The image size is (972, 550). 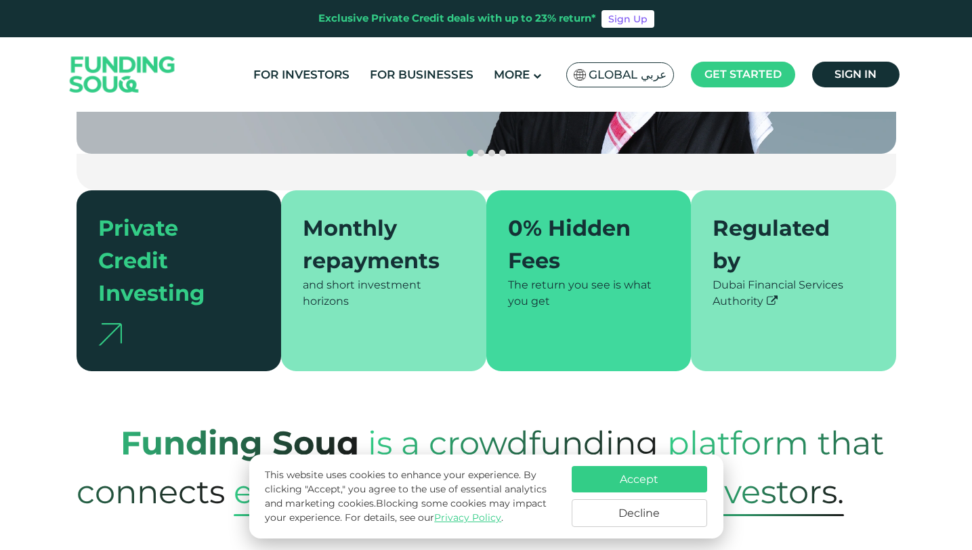 What do you see at coordinates (580, 75) in the screenshot?
I see `img: SA Flag` at bounding box center [580, 75].